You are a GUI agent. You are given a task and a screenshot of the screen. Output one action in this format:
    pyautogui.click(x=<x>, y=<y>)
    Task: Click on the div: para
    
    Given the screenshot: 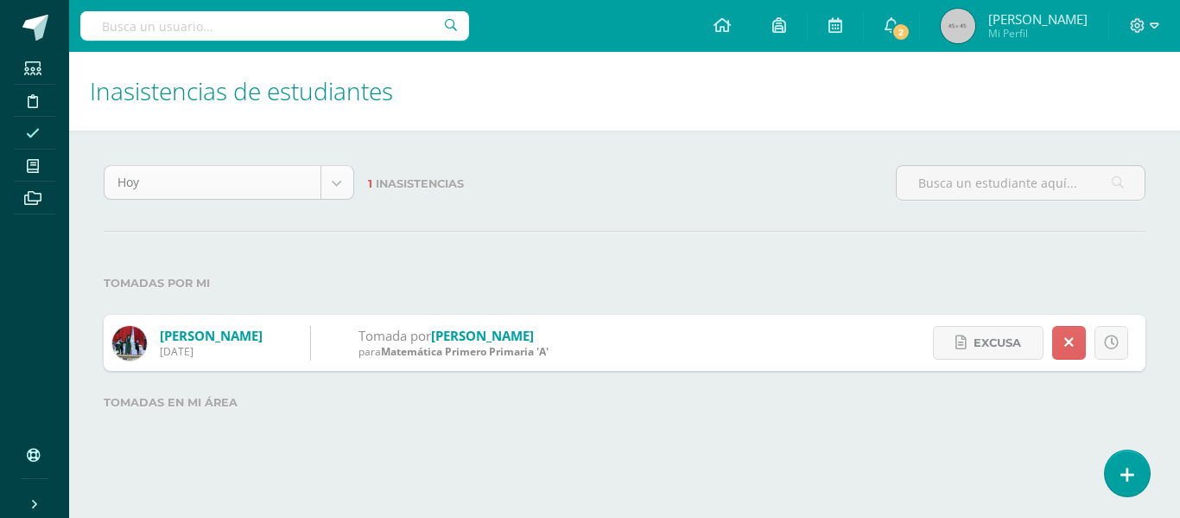 What is the action you would take?
    pyautogui.click(x=454, y=351)
    